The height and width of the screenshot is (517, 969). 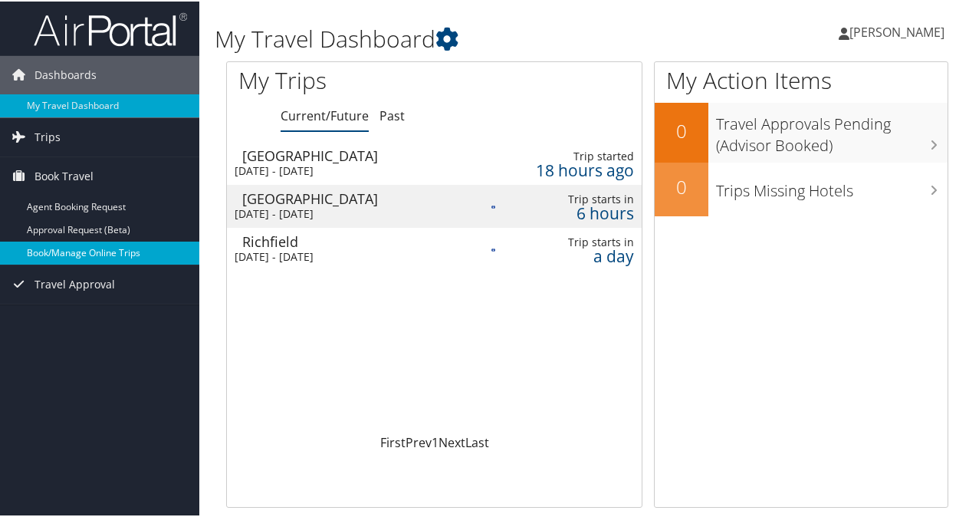 What do you see at coordinates (48, 136) in the screenshot?
I see `span: Trips` at bounding box center [48, 136].